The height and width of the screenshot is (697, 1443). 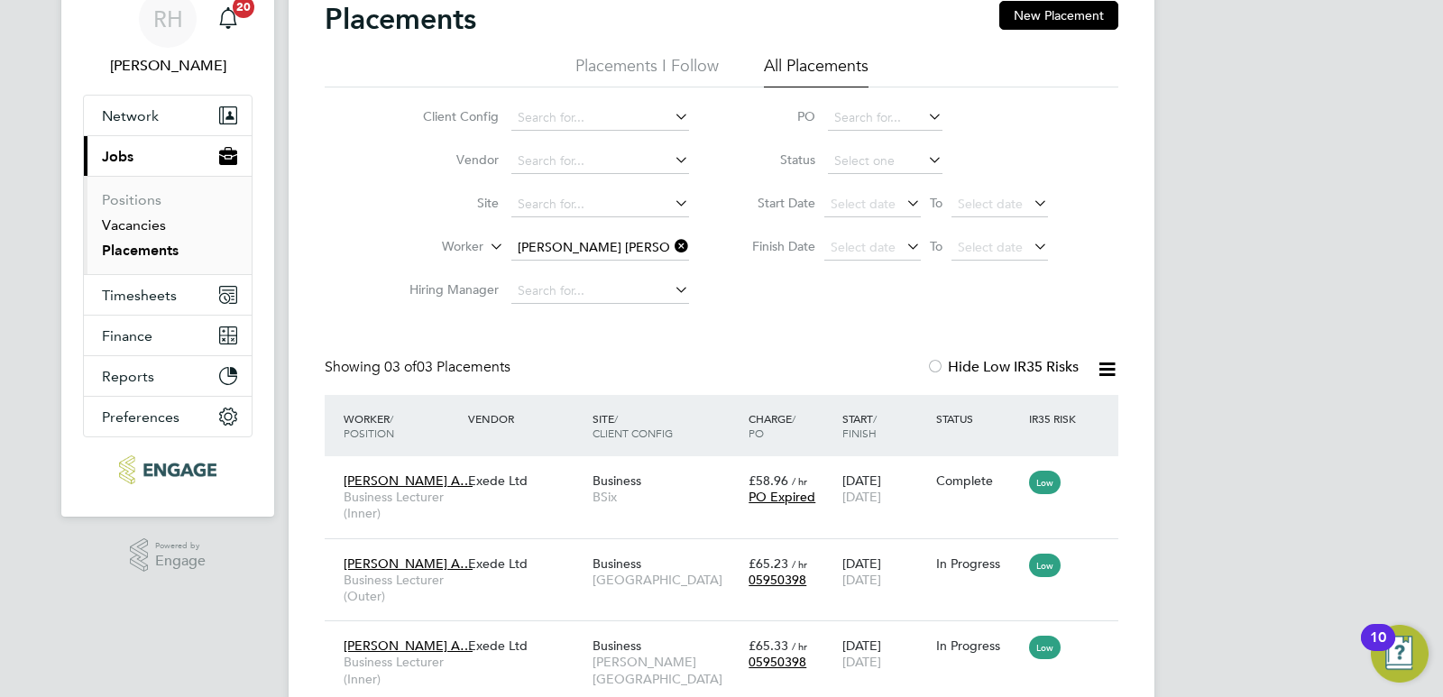 What do you see at coordinates (775, 203) in the screenshot?
I see `label: Start Date` at bounding box center [775, 203].